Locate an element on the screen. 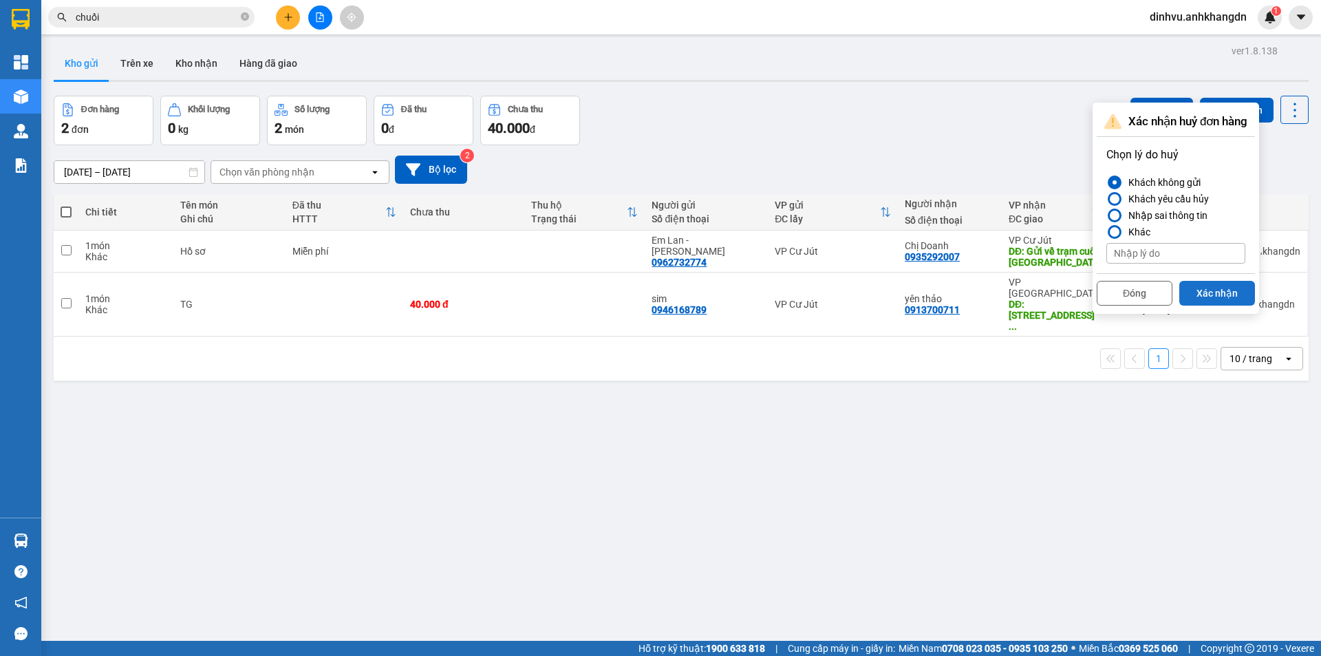 Image resolution: width=1321 pixels, height=656 pixels. span: 40.000 is located at coordinates (509, 128).